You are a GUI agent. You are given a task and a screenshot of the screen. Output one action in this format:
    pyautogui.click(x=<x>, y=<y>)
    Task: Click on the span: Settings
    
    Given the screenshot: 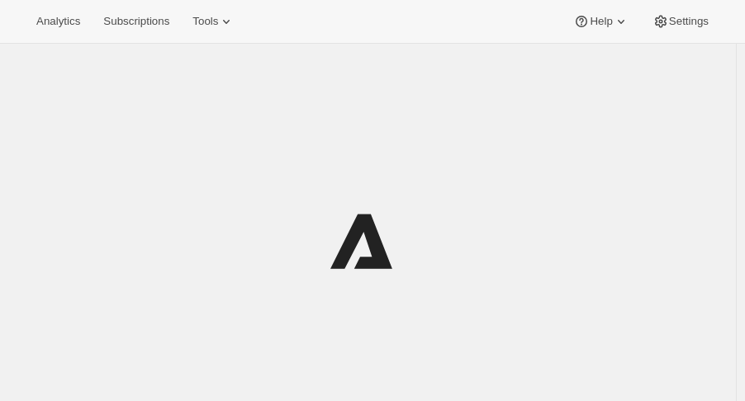 What is the action you would take?
    pyautogui.click(x=689, y=21)
    